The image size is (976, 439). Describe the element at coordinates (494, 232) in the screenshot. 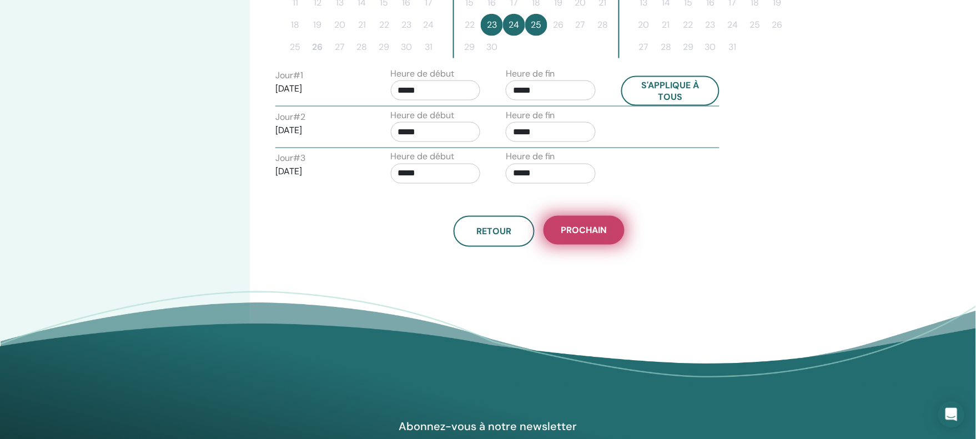

I see `button: Retour` at that location.